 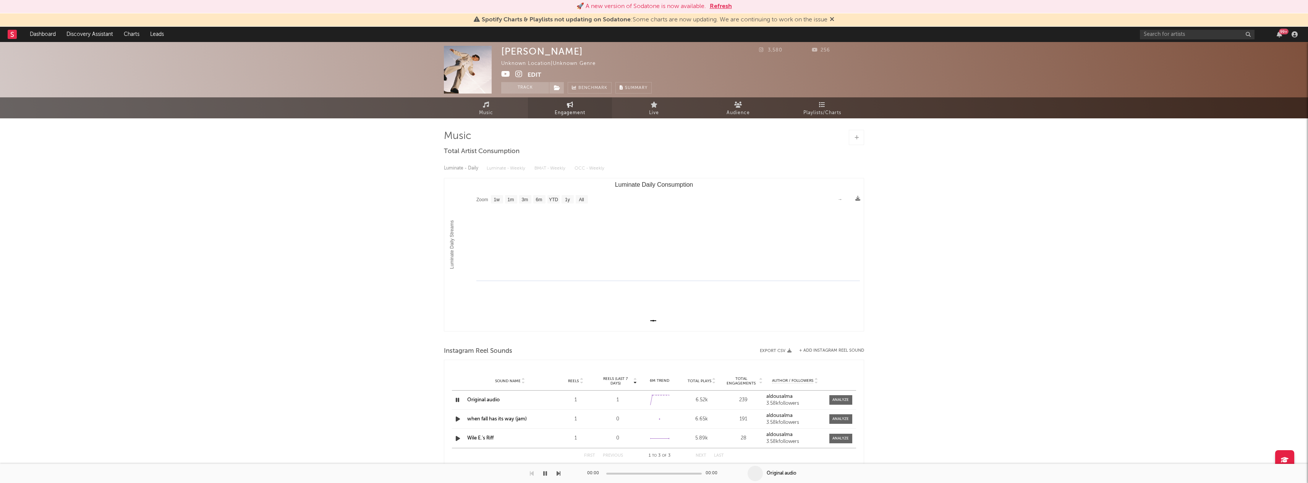 What do you see at coordinates (781, 474) in the screenshot?
I see `div: Original audio` at bounding box center [781, 474].